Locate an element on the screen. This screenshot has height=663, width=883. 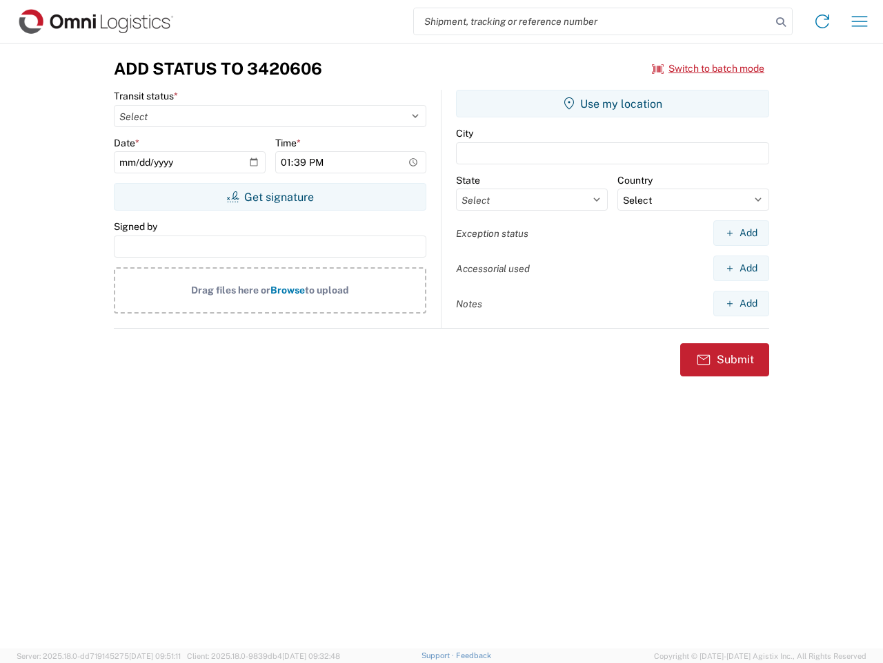
label: Country is located at coordinates (635, 180).